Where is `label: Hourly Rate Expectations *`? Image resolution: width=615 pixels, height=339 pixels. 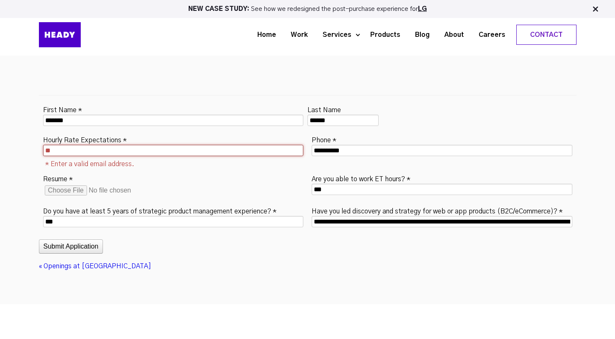 label: Hourly Rate Expectations * is located at coordinates (85, 139).